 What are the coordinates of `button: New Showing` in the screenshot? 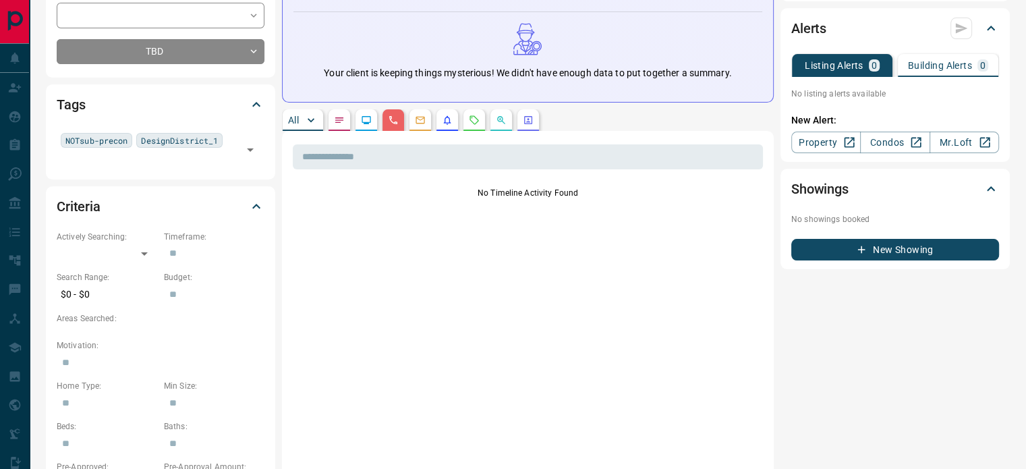 It's located at (895, 249).